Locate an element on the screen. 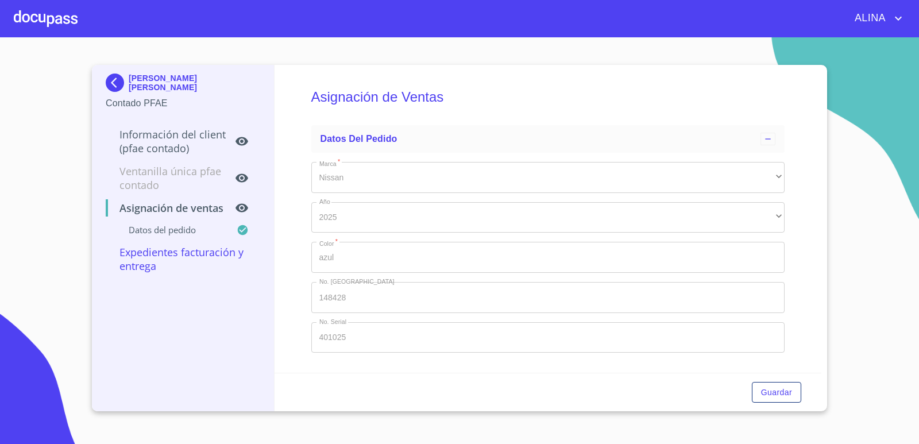 This screenshot has width=919, height=444. div: 2025 is located at coordinates (548, 218).